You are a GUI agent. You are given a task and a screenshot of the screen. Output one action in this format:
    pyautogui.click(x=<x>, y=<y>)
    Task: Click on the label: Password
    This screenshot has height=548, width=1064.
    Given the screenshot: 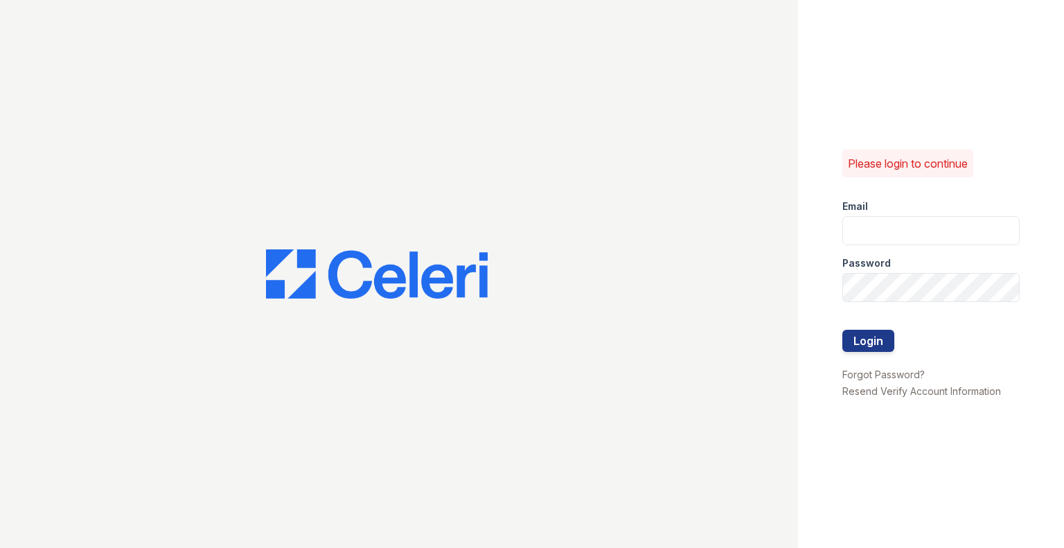 What is the action you would take?
    pyautogui.click(x=867, y=263)
    